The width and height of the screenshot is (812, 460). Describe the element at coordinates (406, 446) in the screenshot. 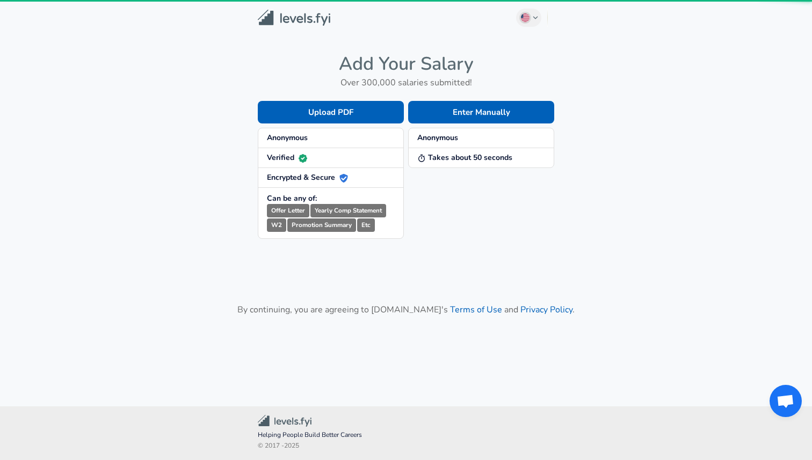

I see `span: © 2017 - 2025` at that location.